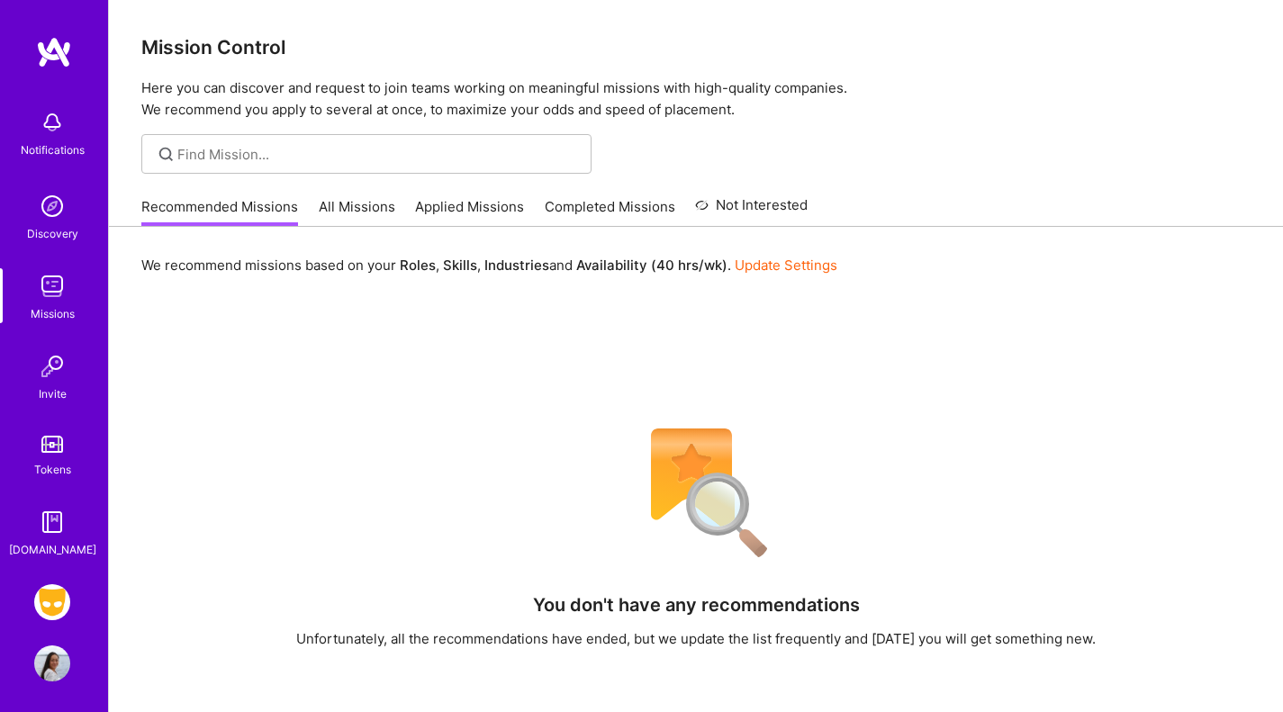 The height and width of the screenshot is (712, 1283). I want to click on div: Invite, so click(52, 394).